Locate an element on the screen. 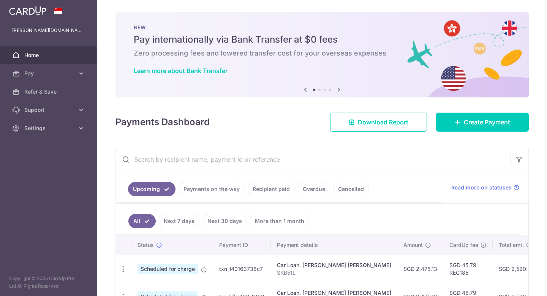 This screenshot has height=296, width=547. a: Cancelled is located at coordinates (351, 189).